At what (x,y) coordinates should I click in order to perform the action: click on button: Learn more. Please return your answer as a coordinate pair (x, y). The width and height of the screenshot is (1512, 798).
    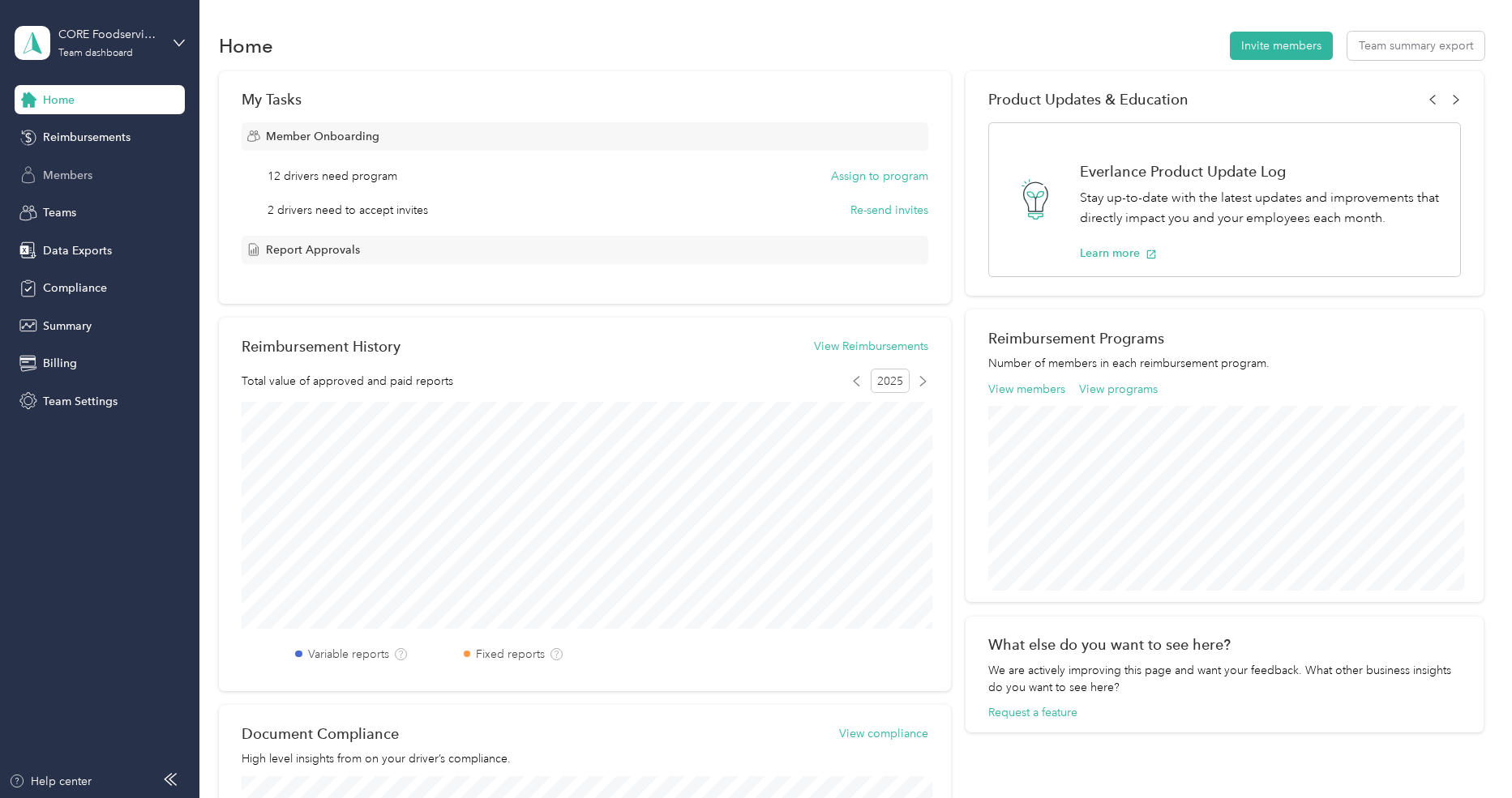
    Looking at the image, I should click on (1117, 253).